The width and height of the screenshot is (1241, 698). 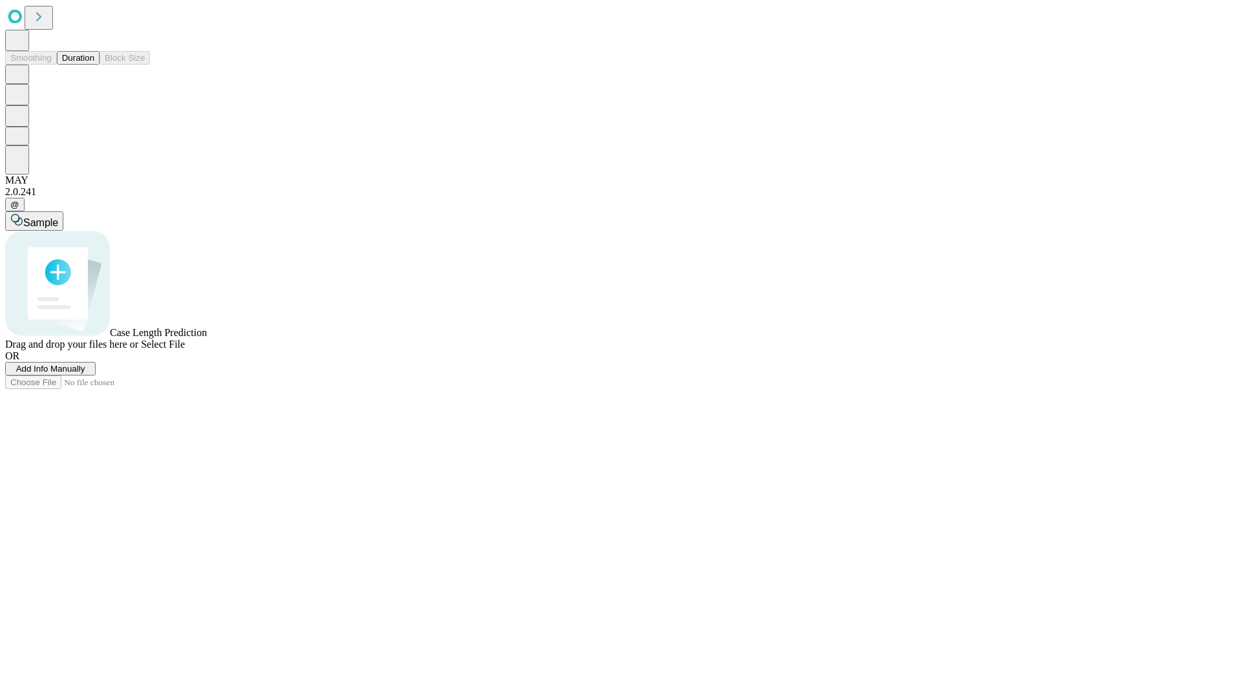 I want to click on div: MAY, so click(x=620, y=180).